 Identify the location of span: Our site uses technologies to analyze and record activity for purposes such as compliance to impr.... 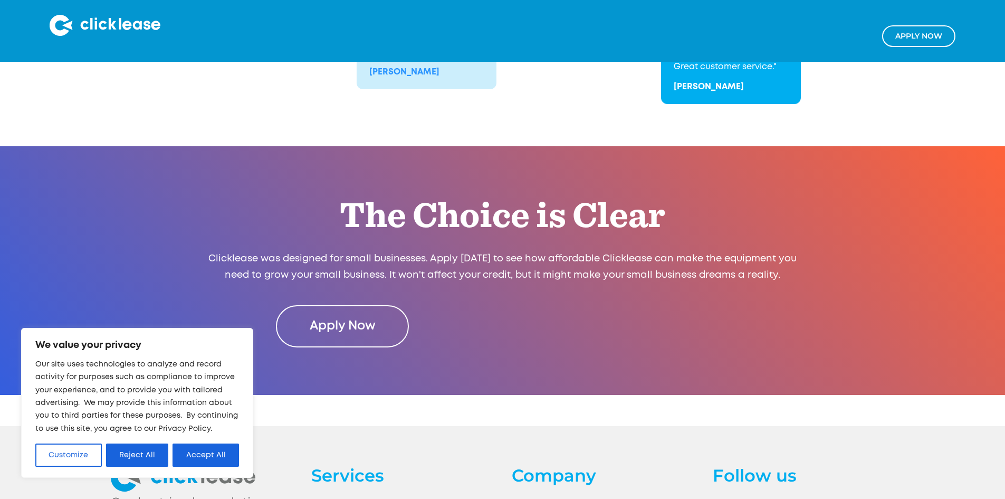
(137, 396).